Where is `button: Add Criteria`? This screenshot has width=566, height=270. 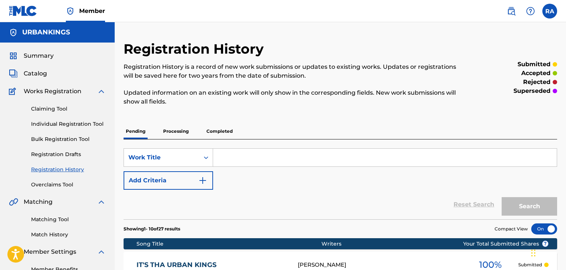
button: Add Criteria is located at coordinates (168, 180).